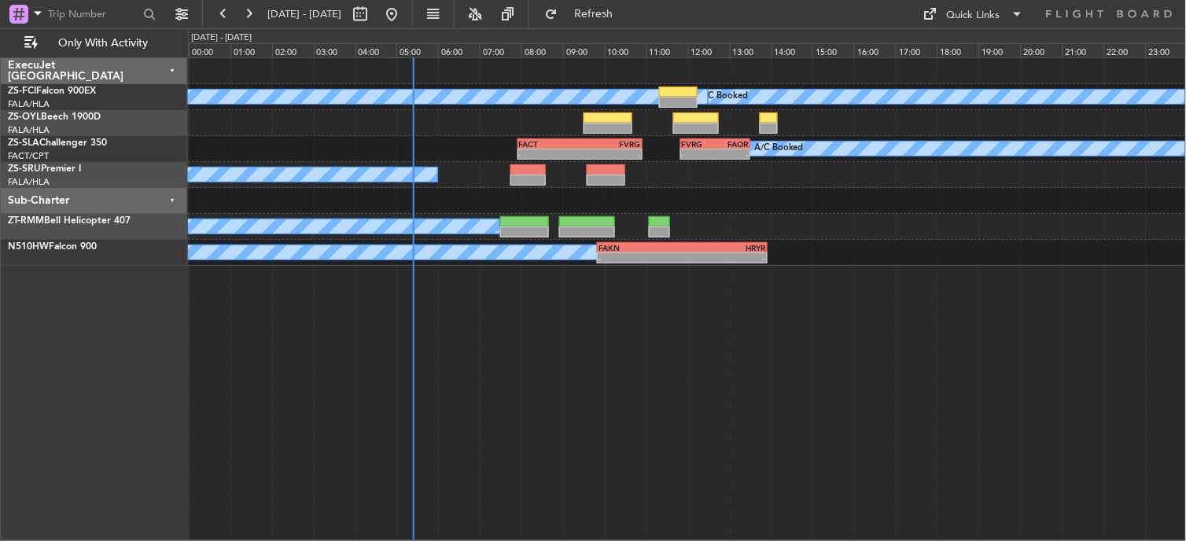 The height and width of the screenshot is (541, 1186). What do you see at coordinates (417, 50) in the screenshot?
I see `div: 05:00` at bounding box center [417, 50].